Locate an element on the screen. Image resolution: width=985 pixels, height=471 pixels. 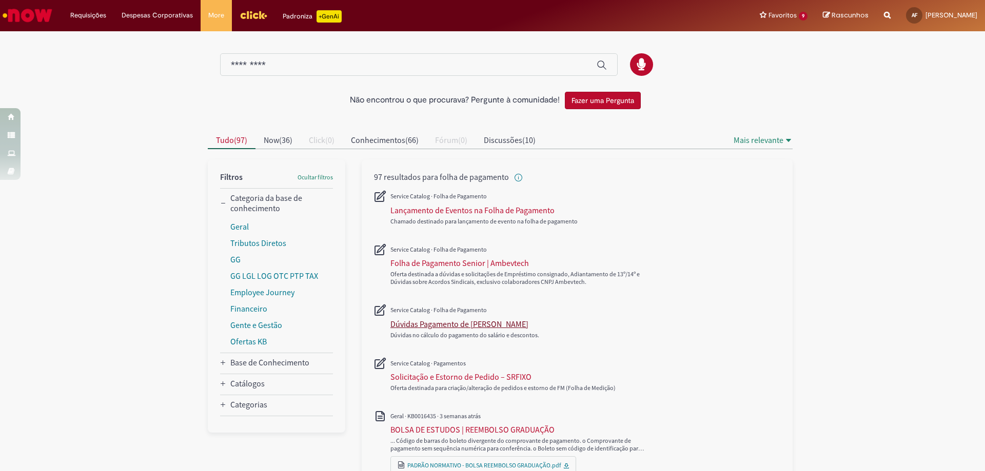
h2: Não encontrou o que procurava? Pergunte à comunidade! is located at coordinates (454, 101).